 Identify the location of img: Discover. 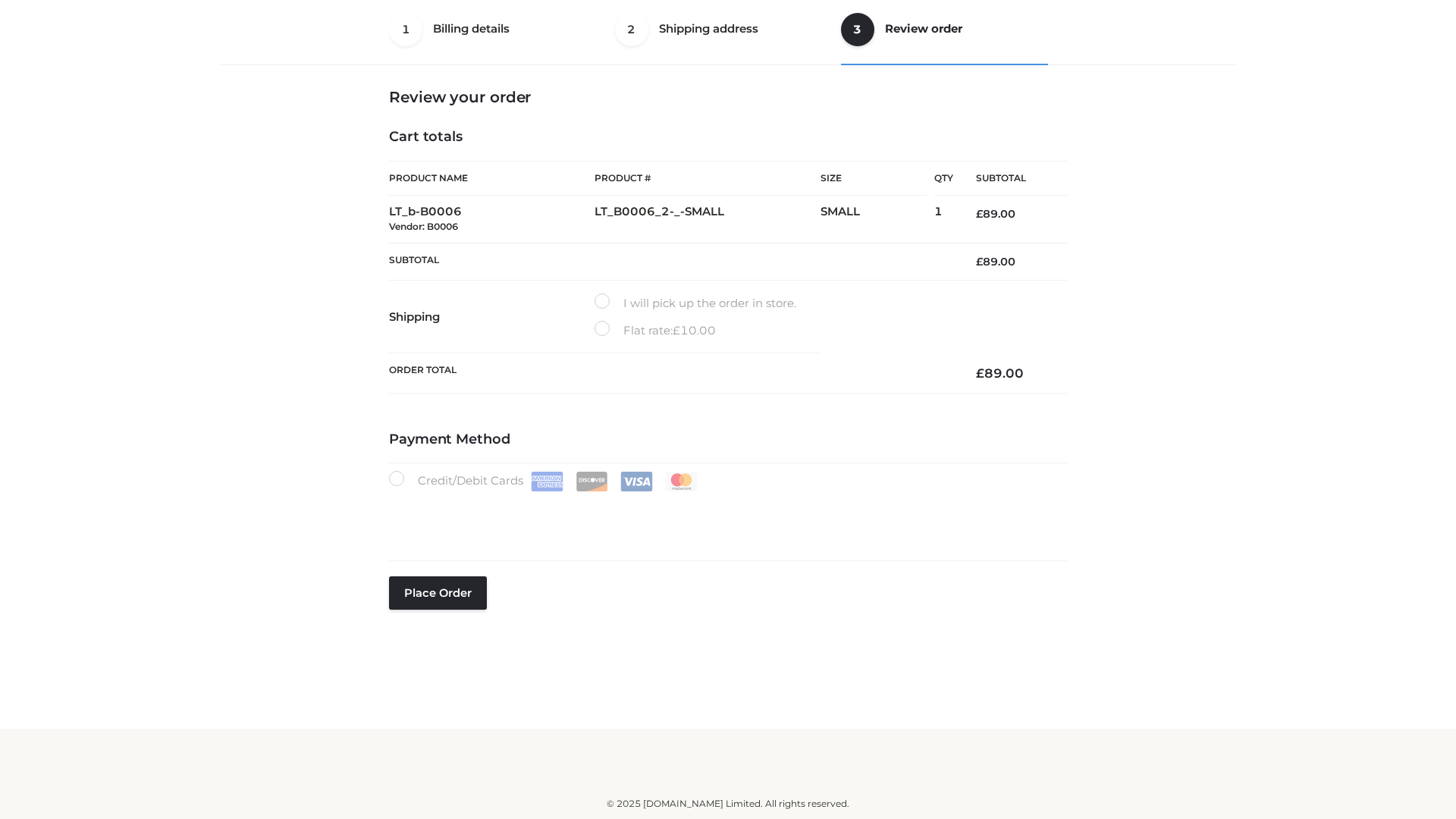
(591, 481).